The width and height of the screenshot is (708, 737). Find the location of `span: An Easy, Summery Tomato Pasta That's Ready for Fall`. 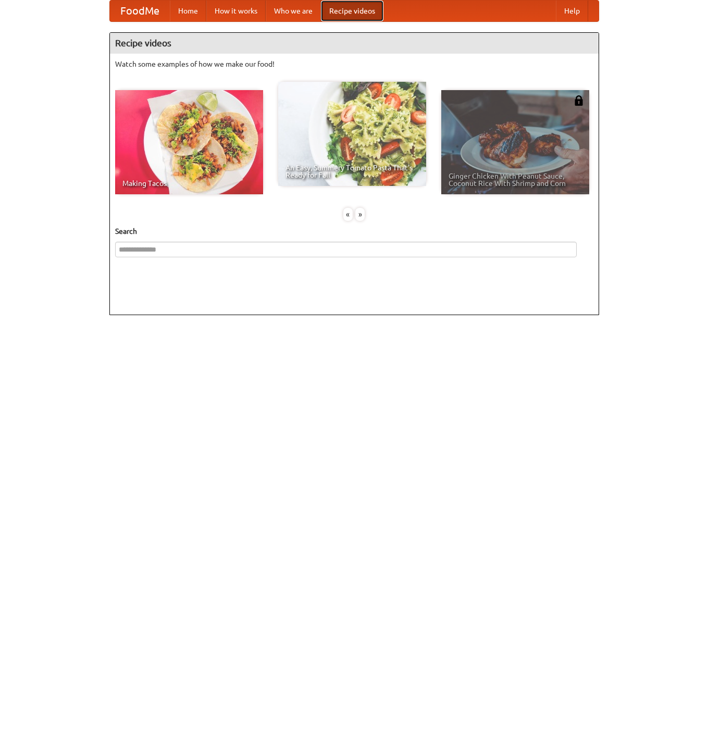

span: An Easy, Summery Tomato Pasta That's Ready for Fall is located at coordinates (352, 171).